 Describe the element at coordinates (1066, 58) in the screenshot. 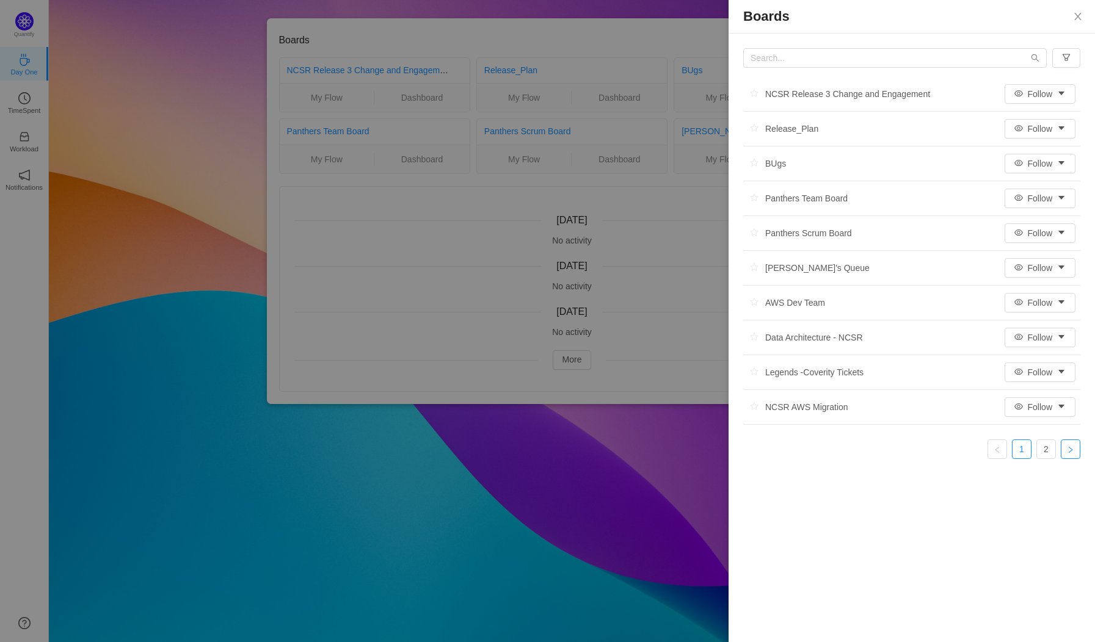

I see `button: icon: filter` at that location.